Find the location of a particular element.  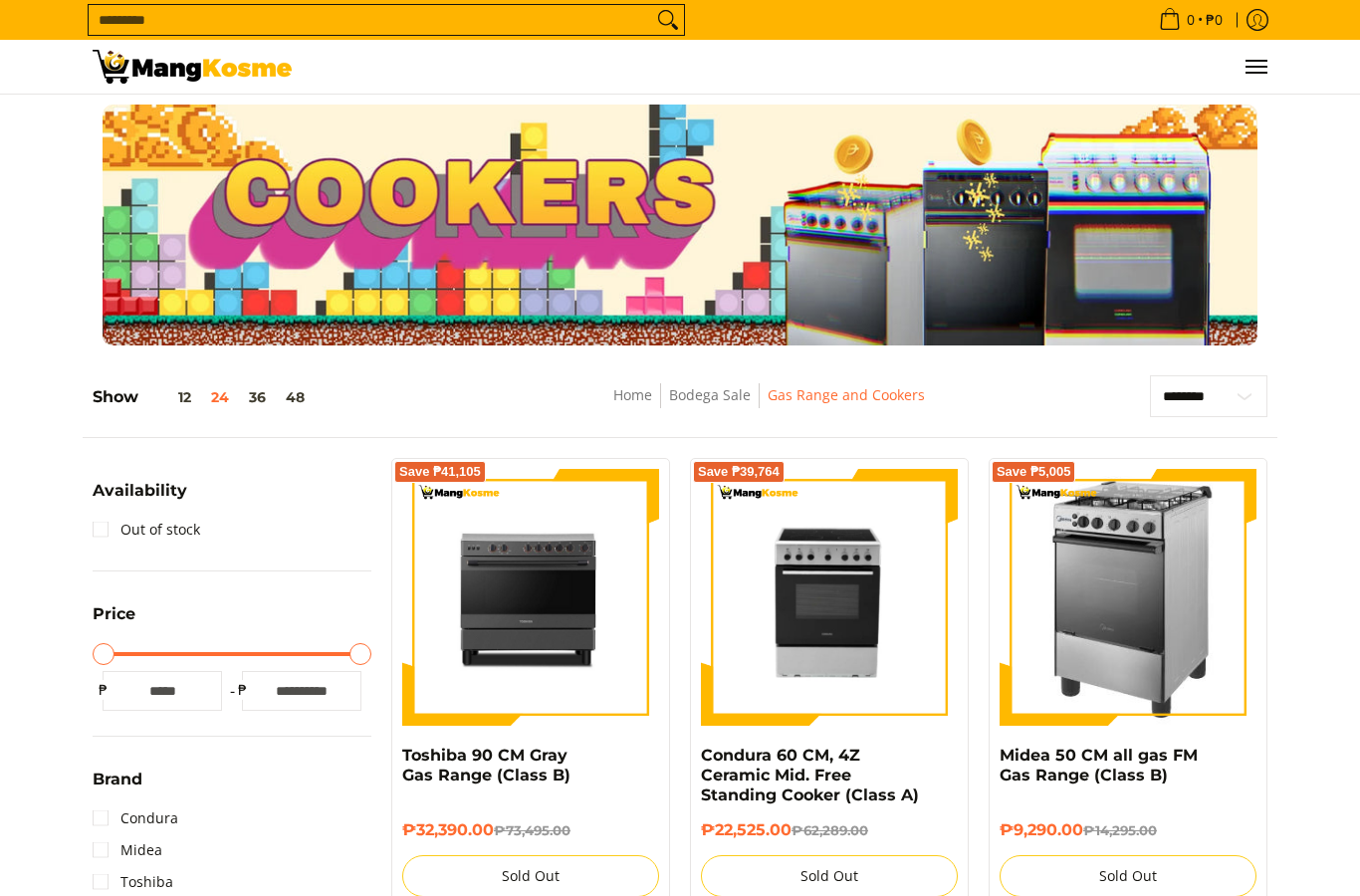

span: Brand is located at coordinates (118, 779).